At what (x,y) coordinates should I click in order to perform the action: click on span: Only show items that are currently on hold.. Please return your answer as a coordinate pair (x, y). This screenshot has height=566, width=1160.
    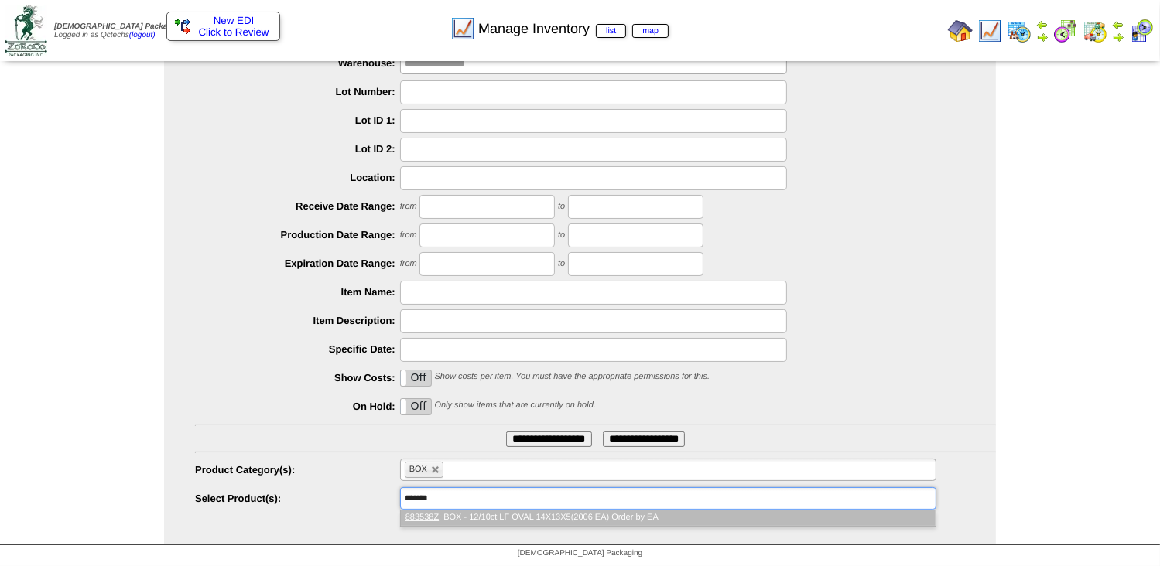
    Looking at the image, I should click on (514, 406).